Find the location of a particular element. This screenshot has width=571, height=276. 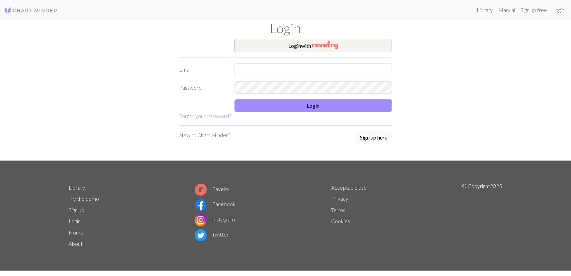

label: Password is located at coordinates (203, 88).